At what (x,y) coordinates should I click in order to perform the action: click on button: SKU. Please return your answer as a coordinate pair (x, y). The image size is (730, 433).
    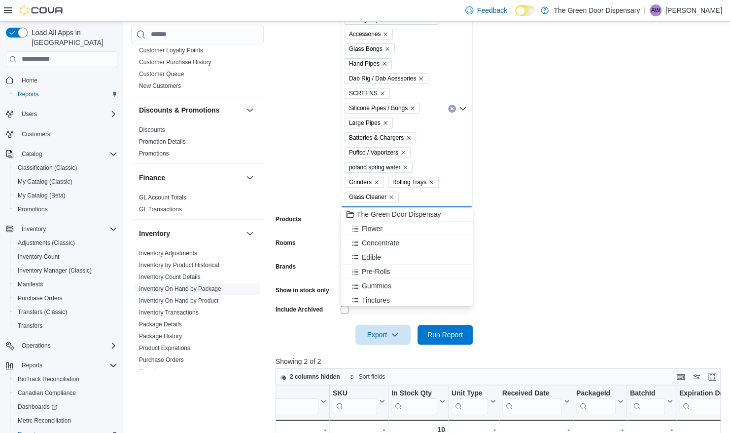
    Looking at the image, I should click on (359, 400).